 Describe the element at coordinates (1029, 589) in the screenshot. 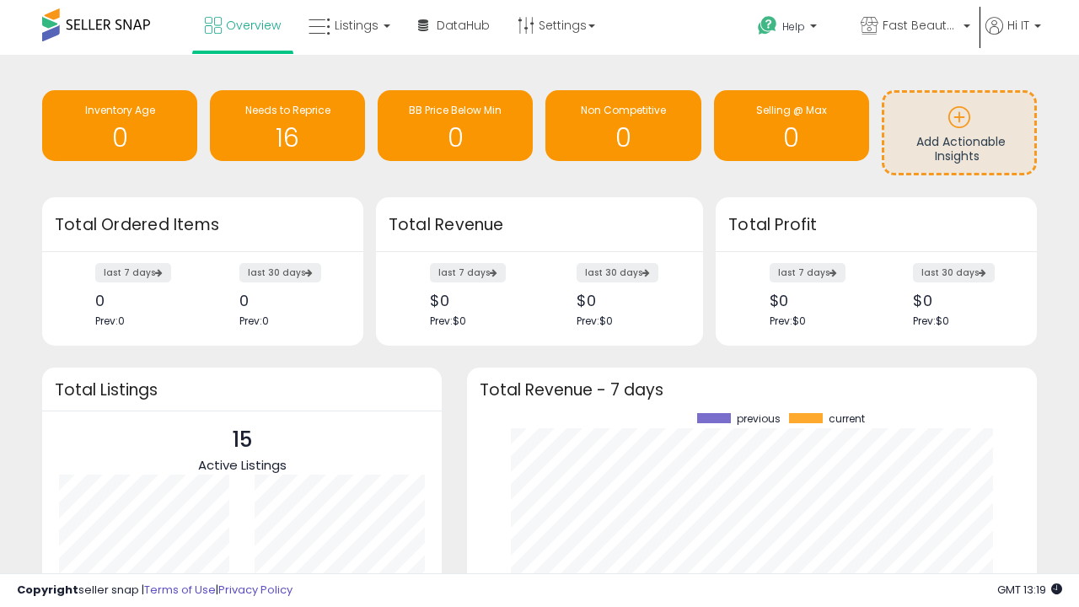

I see `span: 2025-09-16 13:19 GMT` at that location.